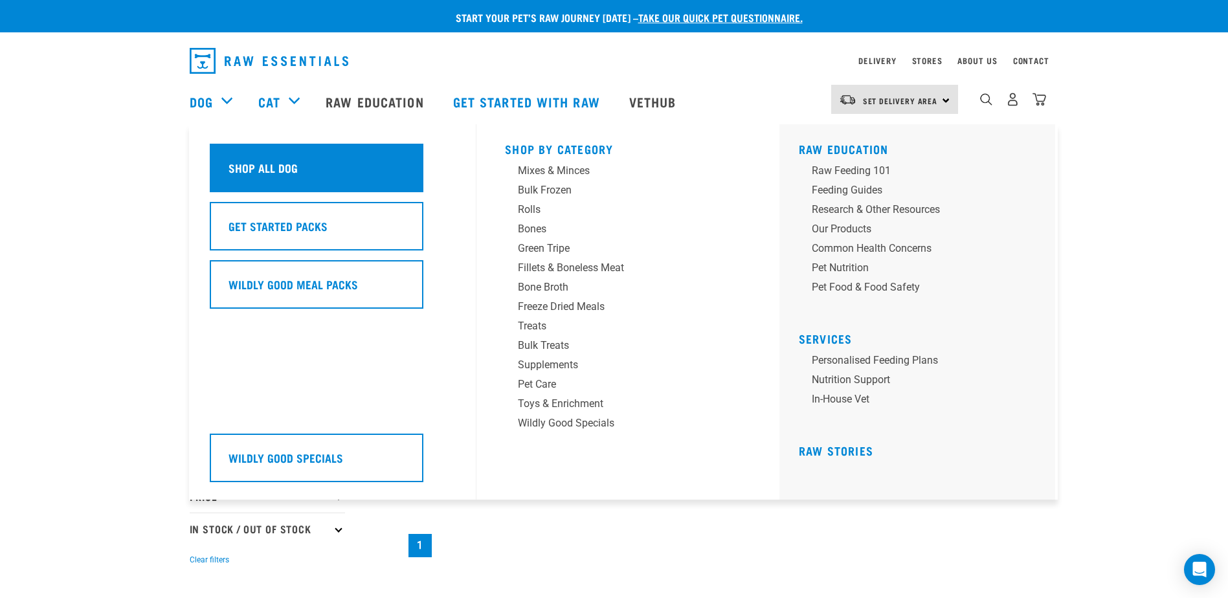 The width and height of the screenshot is (1228, 598). What do you see at coordinates (654, 102) in the screenshot?
I see `a: Vethub` at bounding box center [654, 102].